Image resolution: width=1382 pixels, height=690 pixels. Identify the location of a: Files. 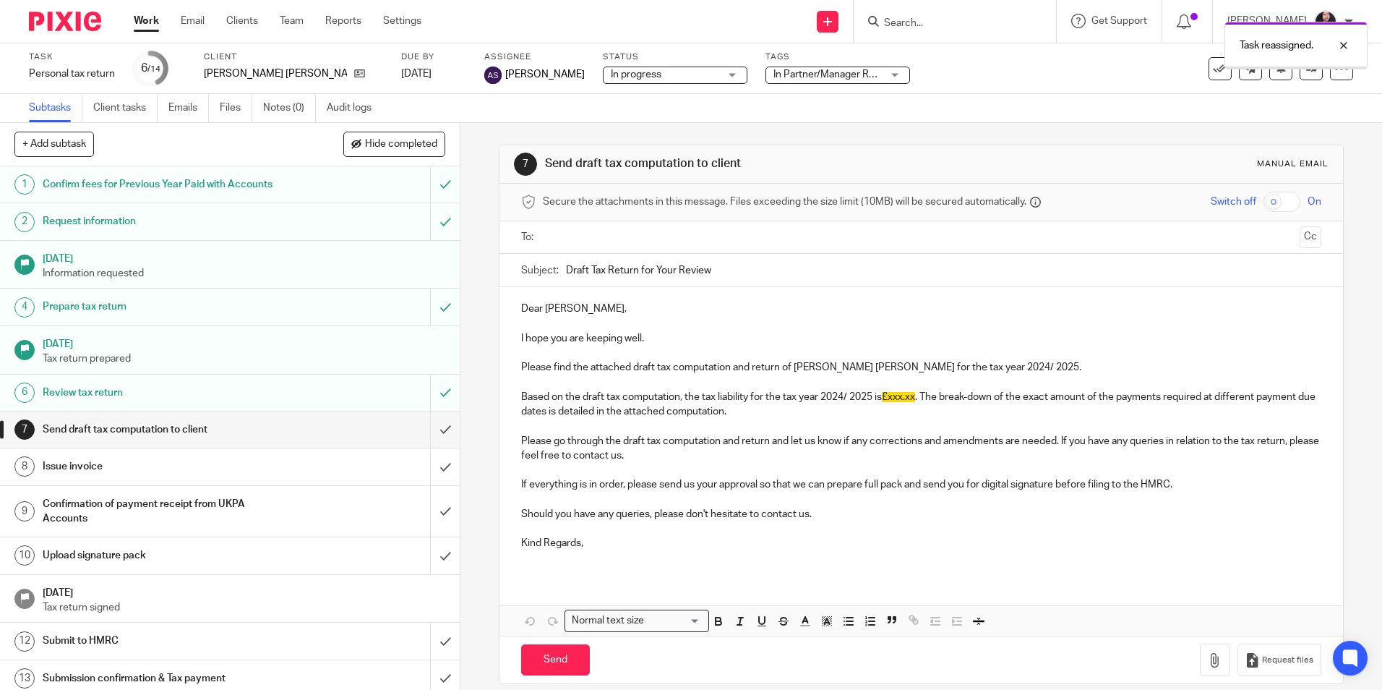
(236, 108).